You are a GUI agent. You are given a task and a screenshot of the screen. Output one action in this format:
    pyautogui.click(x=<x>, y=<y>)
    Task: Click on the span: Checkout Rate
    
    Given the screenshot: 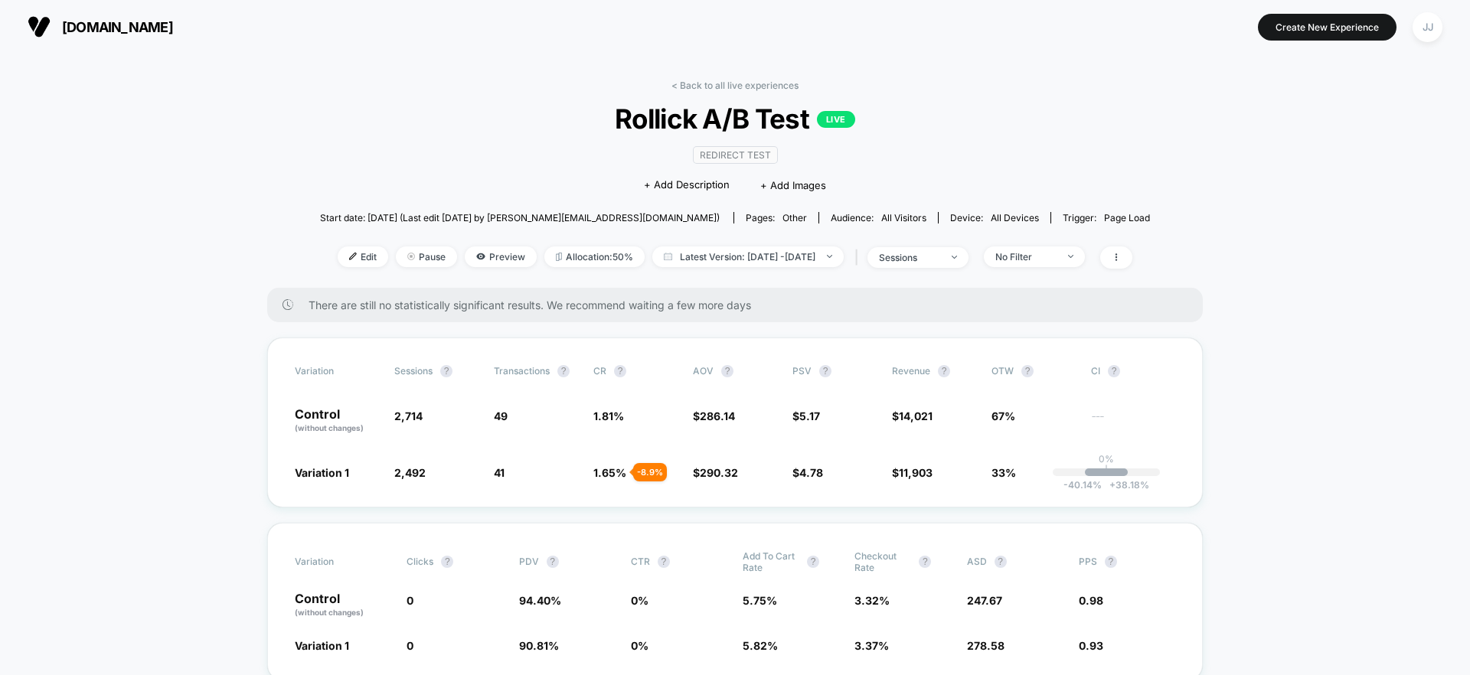 What is the action you would take?
    pyautogui.click(x=883, y=562)
    